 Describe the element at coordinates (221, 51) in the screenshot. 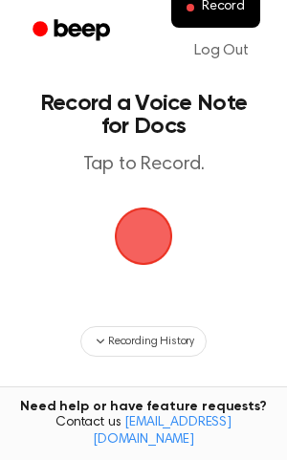

I see `a: Log Out` at that location.